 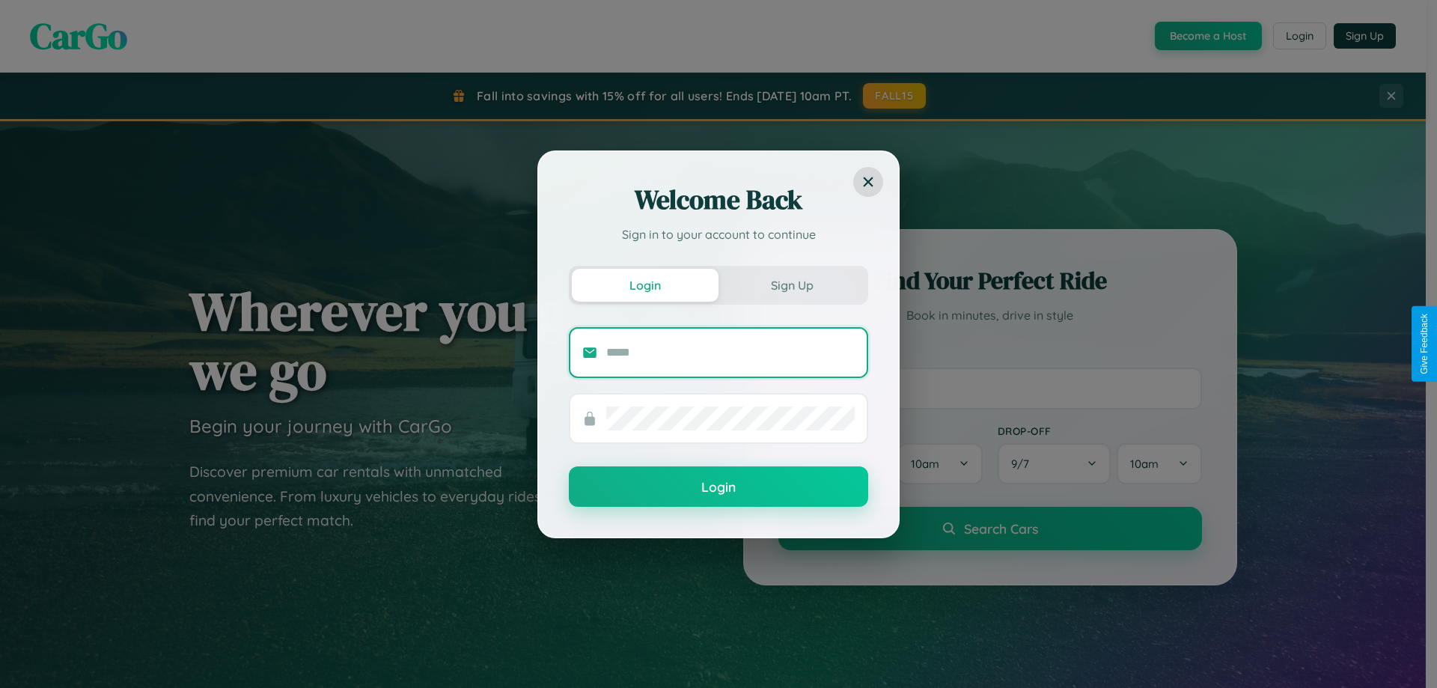 What do you see at coordinates (719, 200) in the screenshot?
I see `h2: Welcome Back` at bounding box center [719, 200].